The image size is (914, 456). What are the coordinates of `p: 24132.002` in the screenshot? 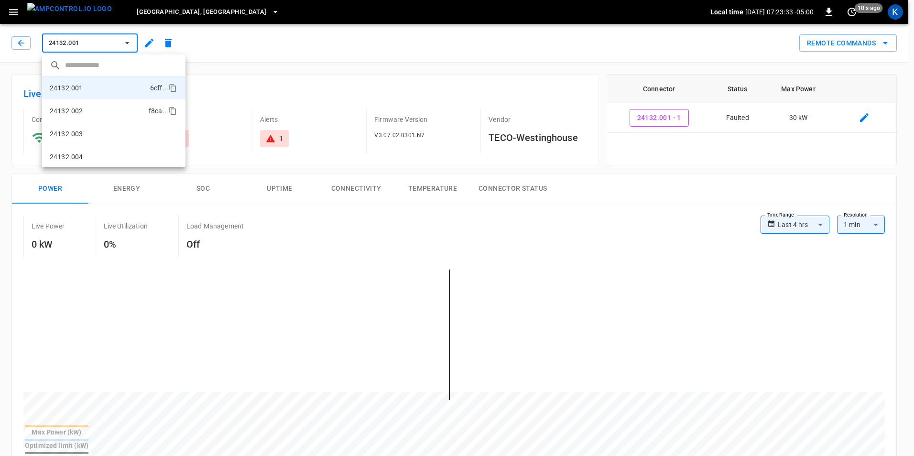 It's located at (66, 111).